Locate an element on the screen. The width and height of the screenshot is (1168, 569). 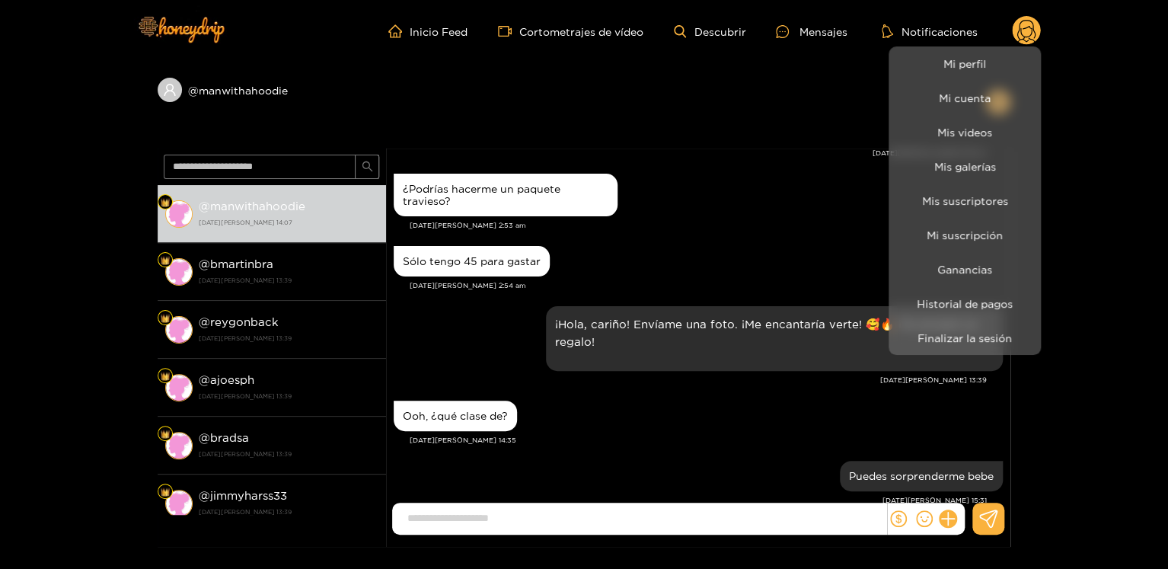
font: Ganancias is located at coordinates (965, 269).